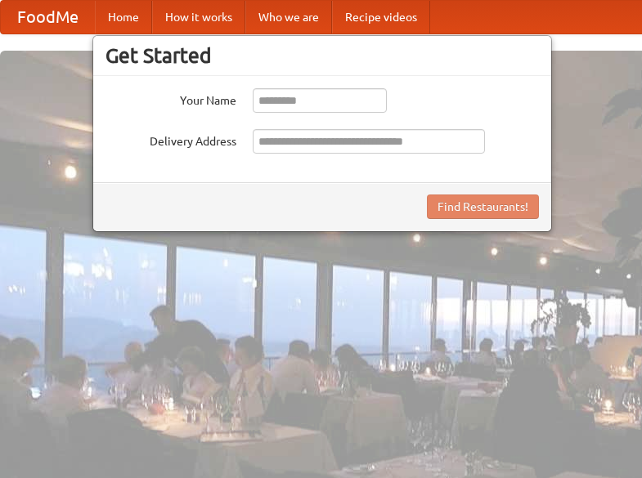 The width and height of the screenshot is (642, 478). Describe the element at coordinates (47, 17) in the screenshot. I see `a: FoodMe` at that location.